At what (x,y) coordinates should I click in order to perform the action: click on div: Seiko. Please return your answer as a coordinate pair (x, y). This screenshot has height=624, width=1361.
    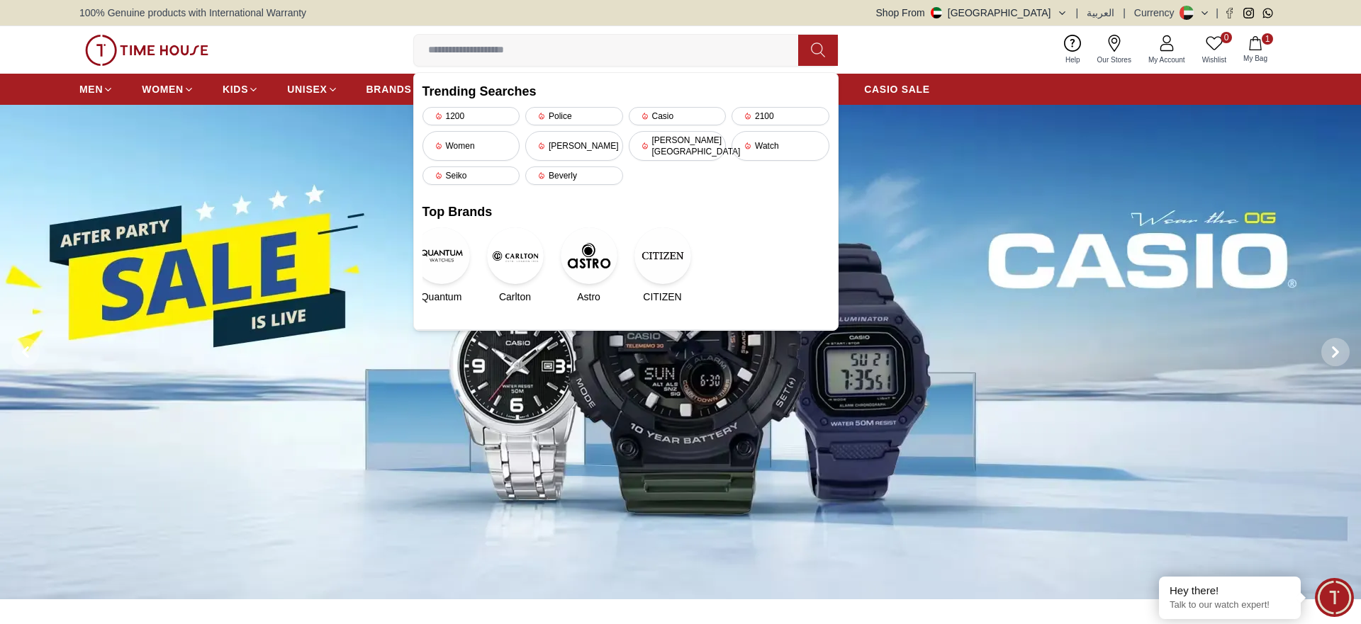
    Looking at the image, I should click on (471, 176).